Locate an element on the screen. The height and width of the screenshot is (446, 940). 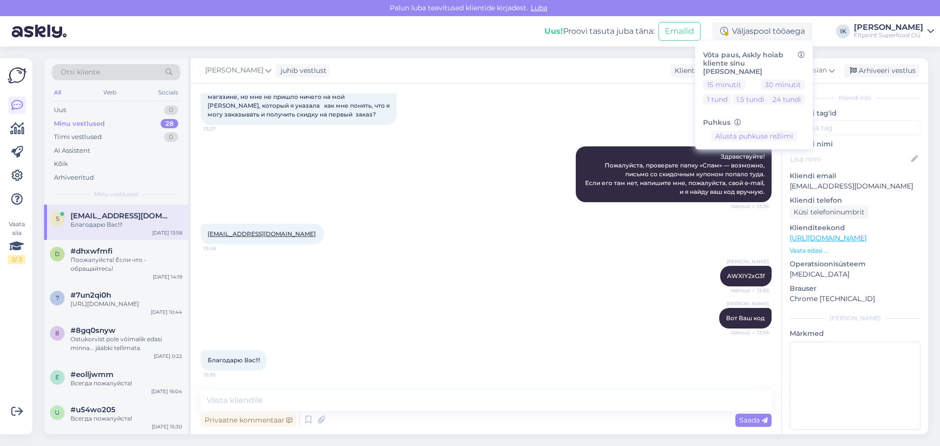
p: Klienditeekond is located at coordinates (855, 228).